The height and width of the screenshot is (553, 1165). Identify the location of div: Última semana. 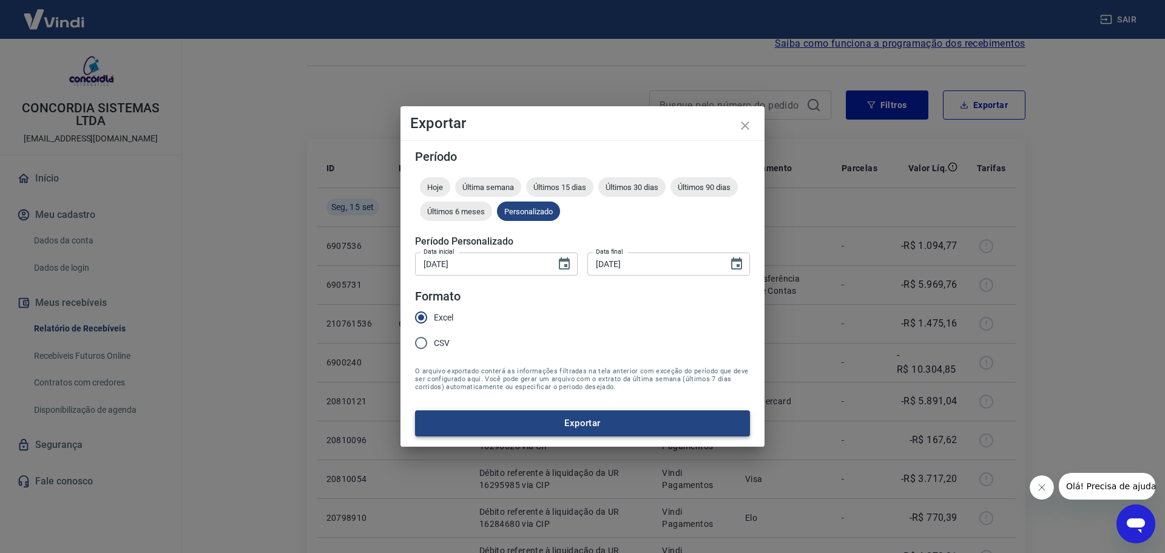
(488, 187).